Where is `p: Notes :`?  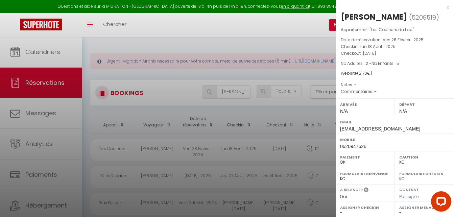 p: Notes : is located at coordinates (395, 85).